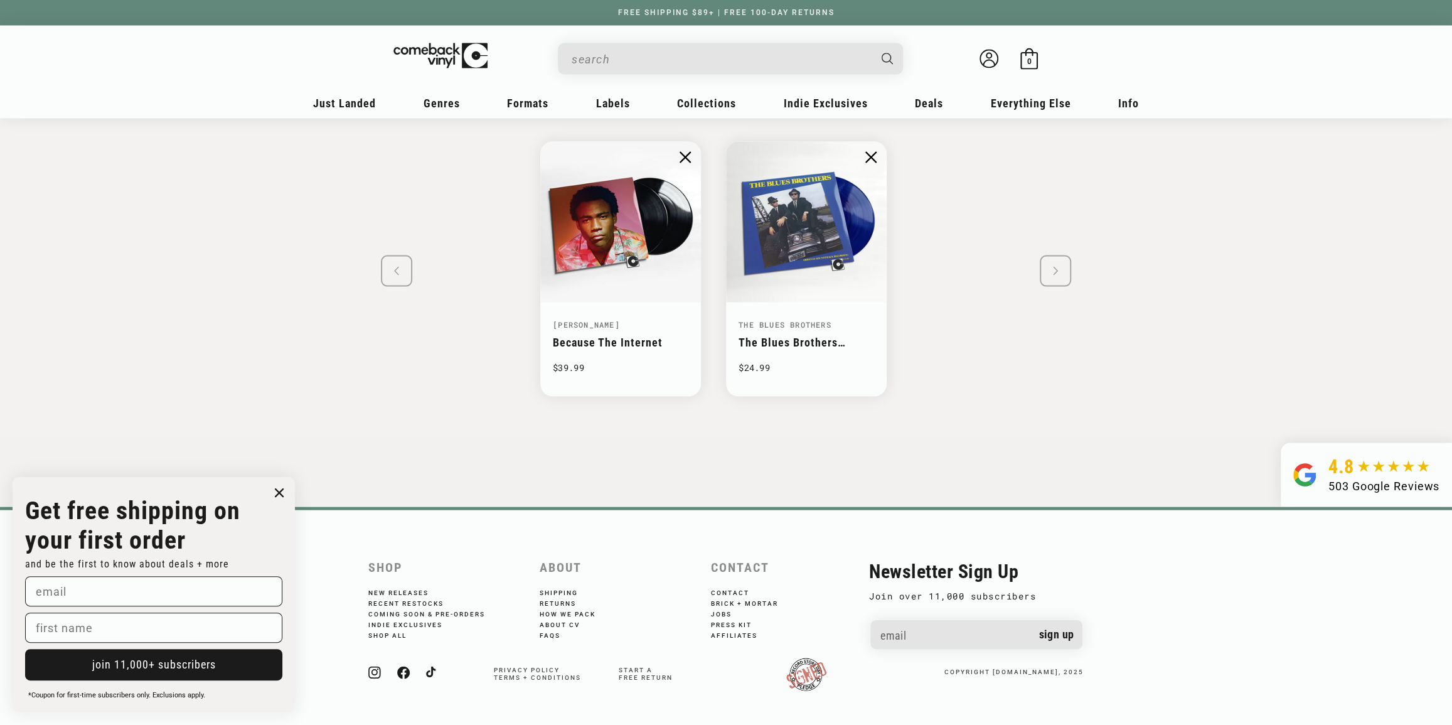  Describe the element at coordinates (806, 269) in the screenshot. I see `li: 2 / 2` at that location.